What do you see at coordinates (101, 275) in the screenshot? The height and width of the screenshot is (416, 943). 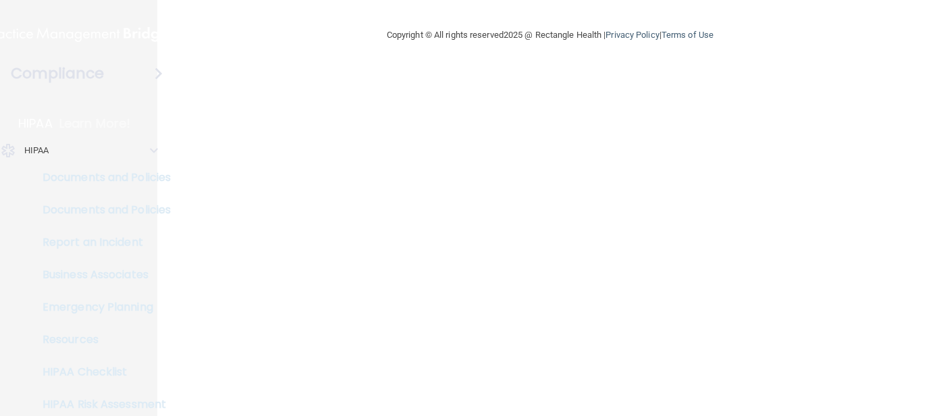 I see `p: Business Associates` at bounding box center [101, 275].